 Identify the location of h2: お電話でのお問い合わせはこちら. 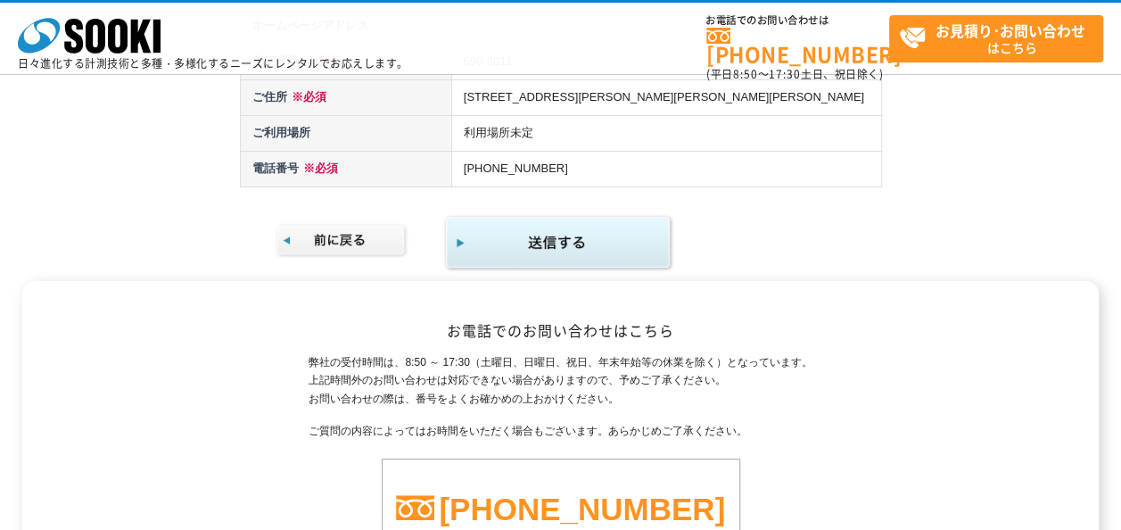
(561, 330).